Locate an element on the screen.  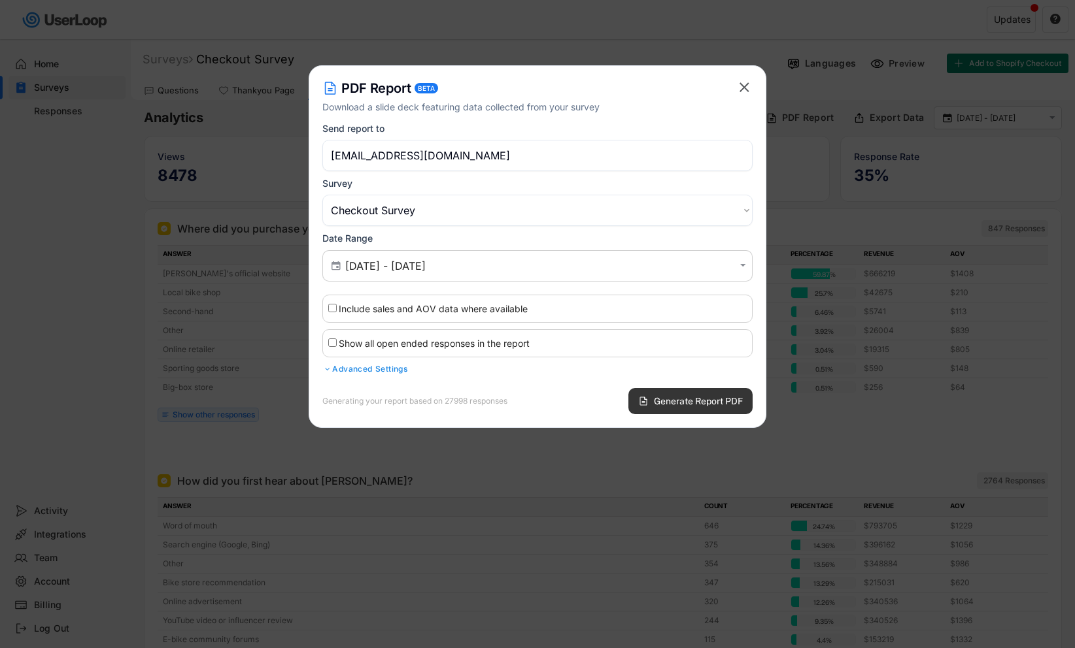
div: Download a slide deck featuring data collected from your survey is located at coordinates (529, 107).